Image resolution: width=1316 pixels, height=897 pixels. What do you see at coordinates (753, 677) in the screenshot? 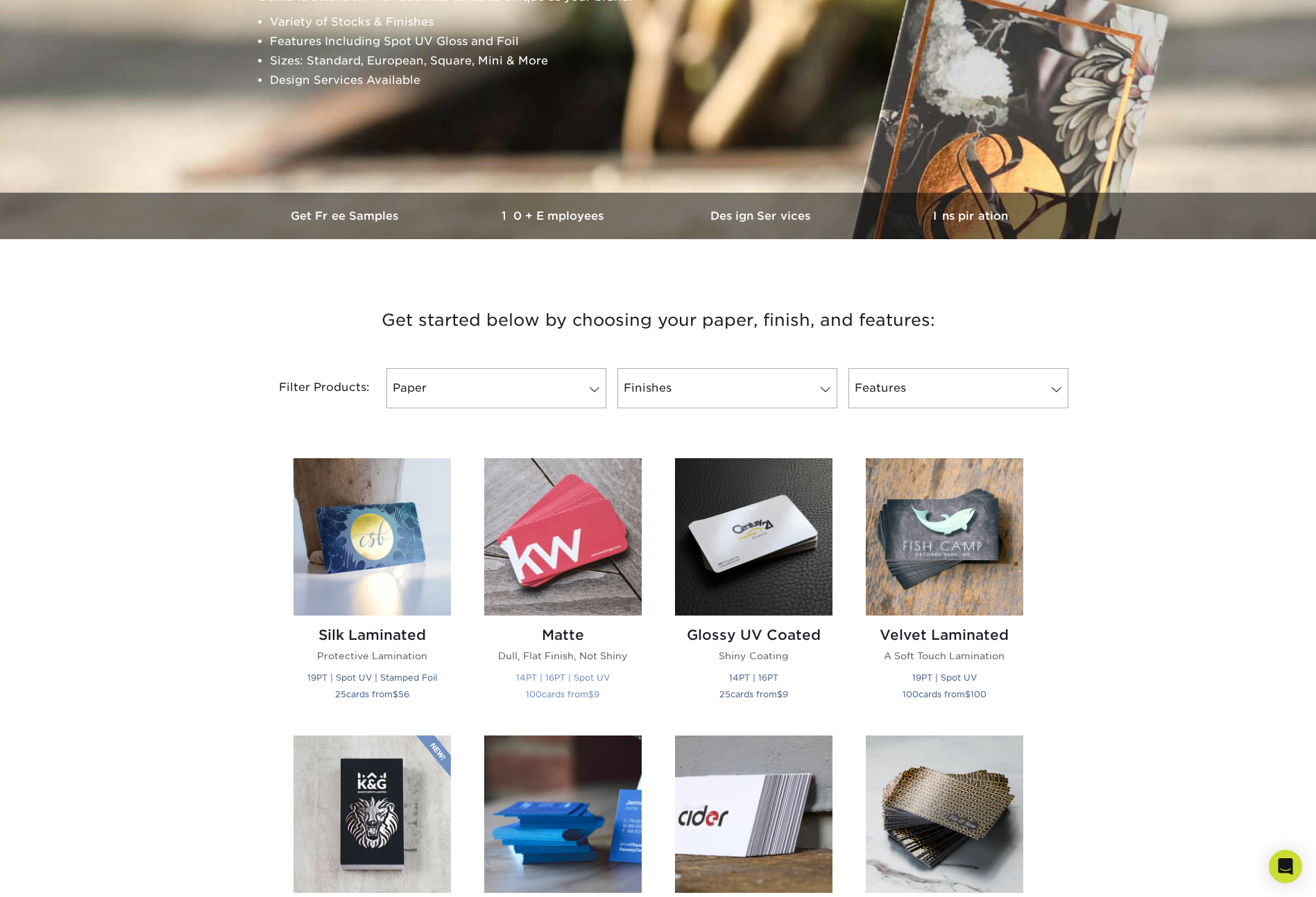
I see `small: 14PT | 16PT` at bounding box center [753, 677].